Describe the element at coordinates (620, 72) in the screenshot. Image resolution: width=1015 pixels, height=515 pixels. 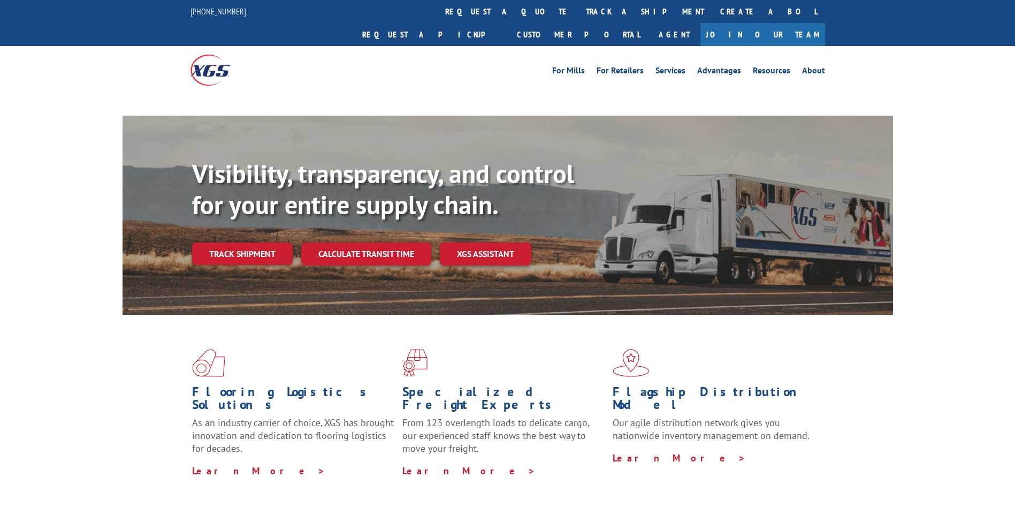
I see `a: For Retailers` at that location.